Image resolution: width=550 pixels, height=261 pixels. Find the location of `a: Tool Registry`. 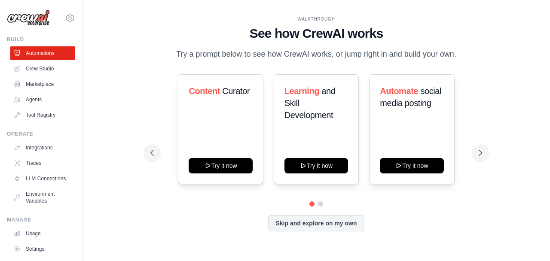

a: Tool Registry is located at coordinates (43, 115).